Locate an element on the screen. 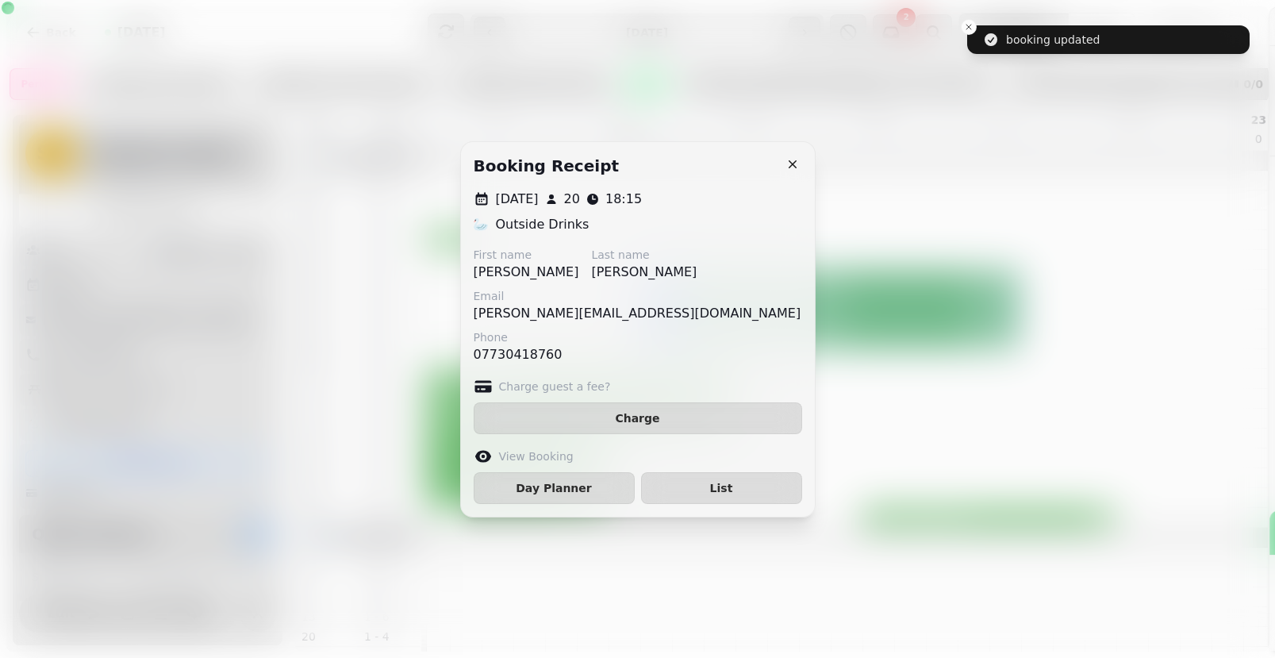  label: Last name is located at coordinates (644, 255).